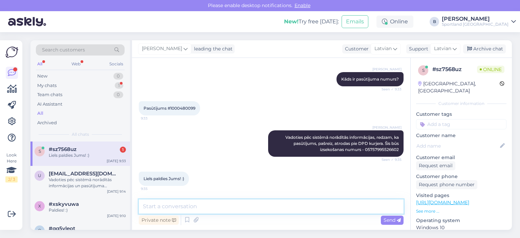  I want to click on p: Windows 10, so click(461, 228).